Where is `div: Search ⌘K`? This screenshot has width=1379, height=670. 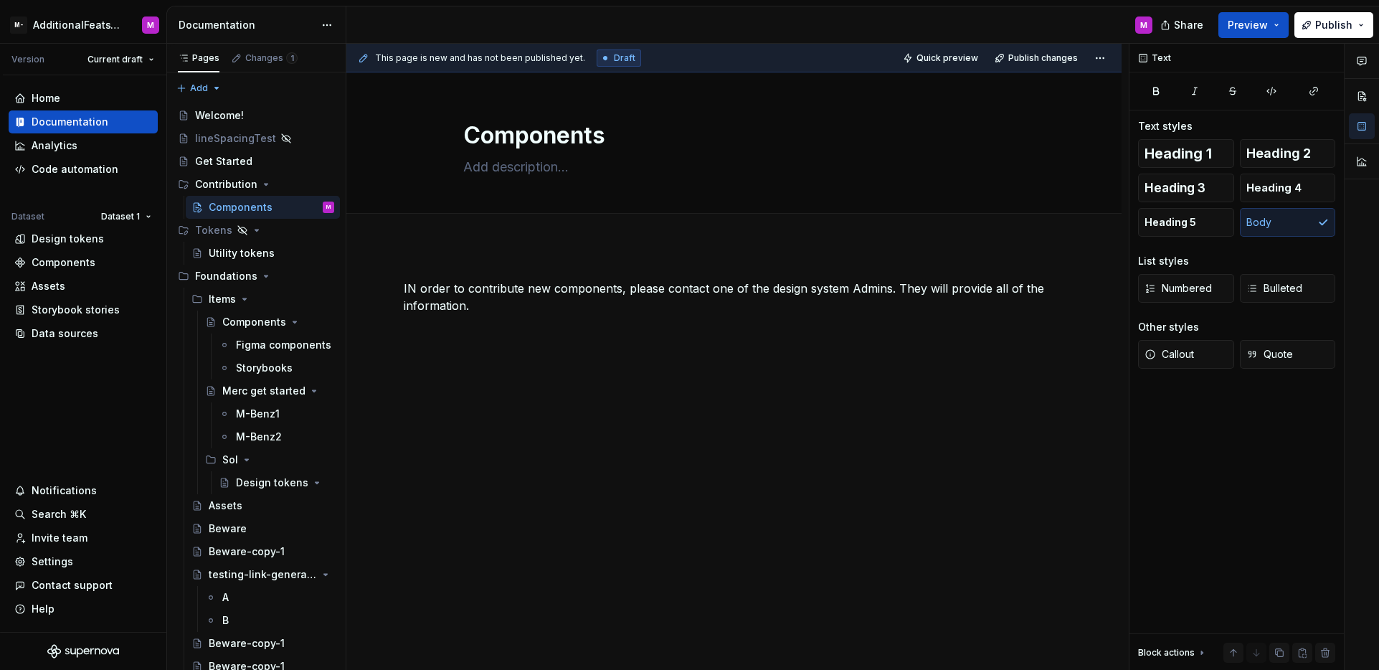 div: Search ⌘K is located at coordinates (59, 514).